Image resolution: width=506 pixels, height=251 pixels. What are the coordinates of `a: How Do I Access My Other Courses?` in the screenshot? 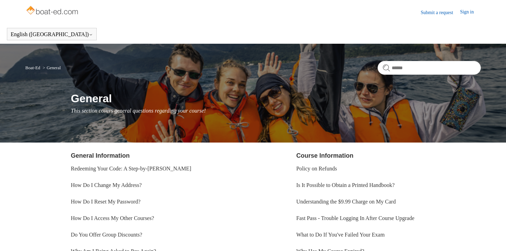 It's located at (113, 218).